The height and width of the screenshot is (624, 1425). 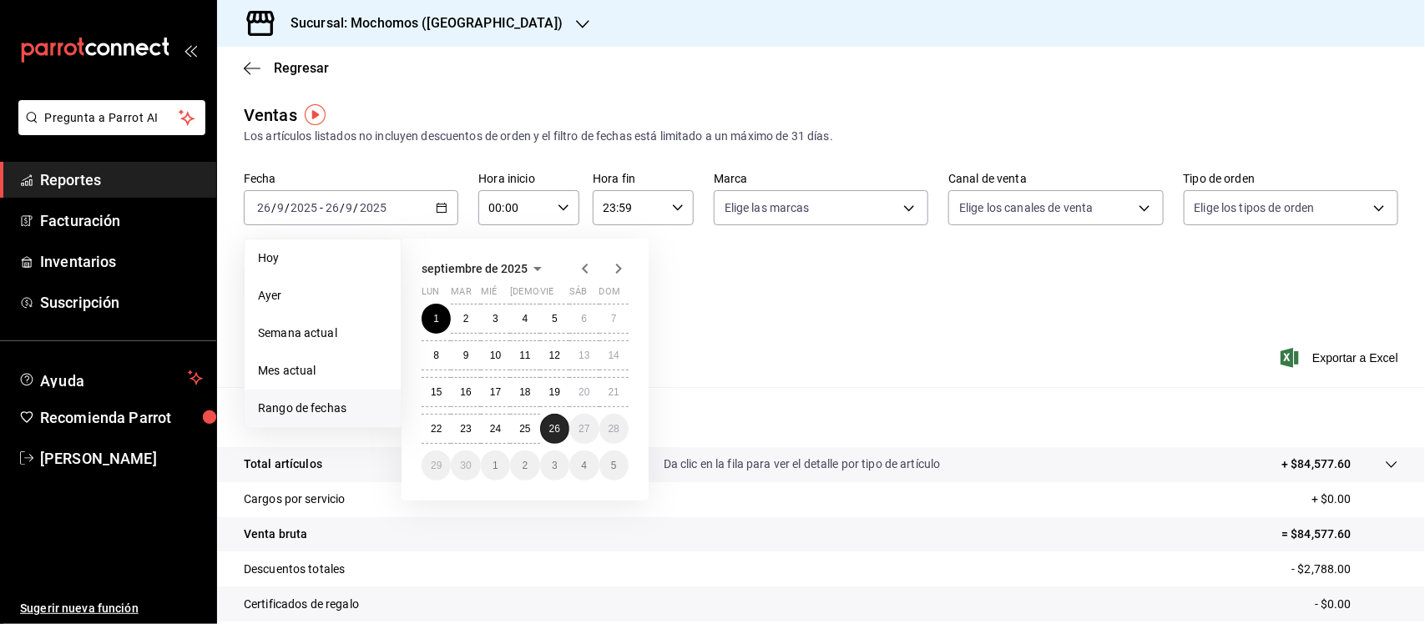 I want to click on span: Reportes, so click(x=121, y=179).